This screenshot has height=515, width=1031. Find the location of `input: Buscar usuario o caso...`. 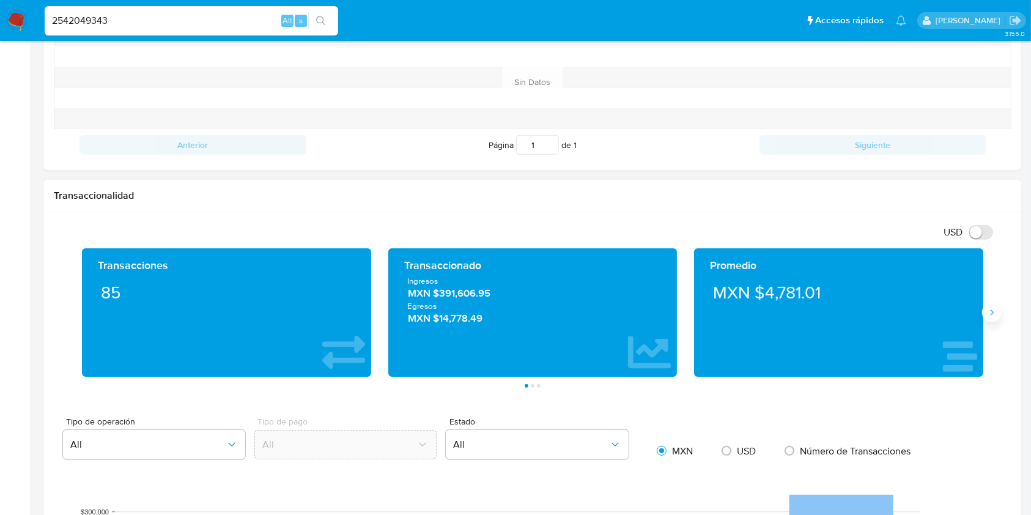

input: Buscar usuario o caso... is located at coordinates (191, 21).